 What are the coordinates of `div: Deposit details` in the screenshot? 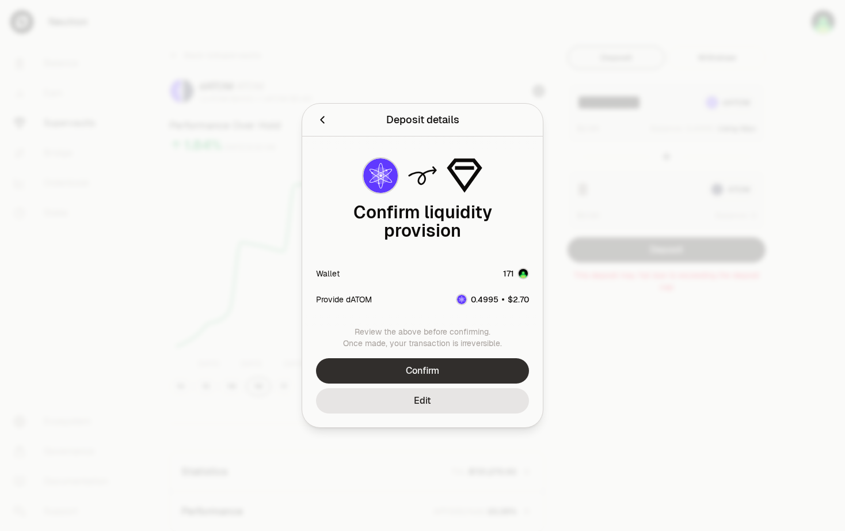 It's located at (423, 120).